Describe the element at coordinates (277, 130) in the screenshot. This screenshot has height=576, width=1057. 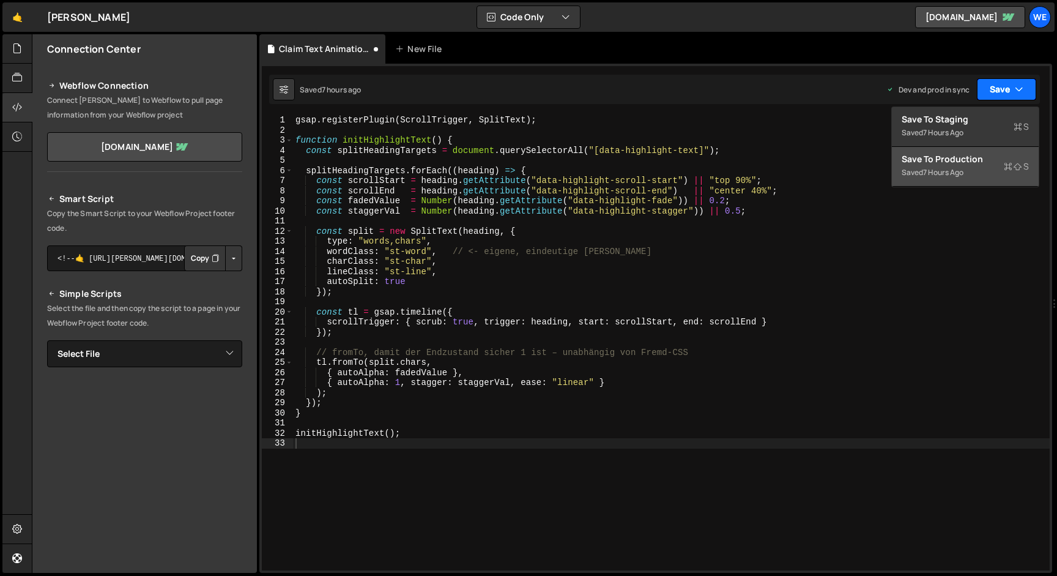
I see `div: 2` at that location.